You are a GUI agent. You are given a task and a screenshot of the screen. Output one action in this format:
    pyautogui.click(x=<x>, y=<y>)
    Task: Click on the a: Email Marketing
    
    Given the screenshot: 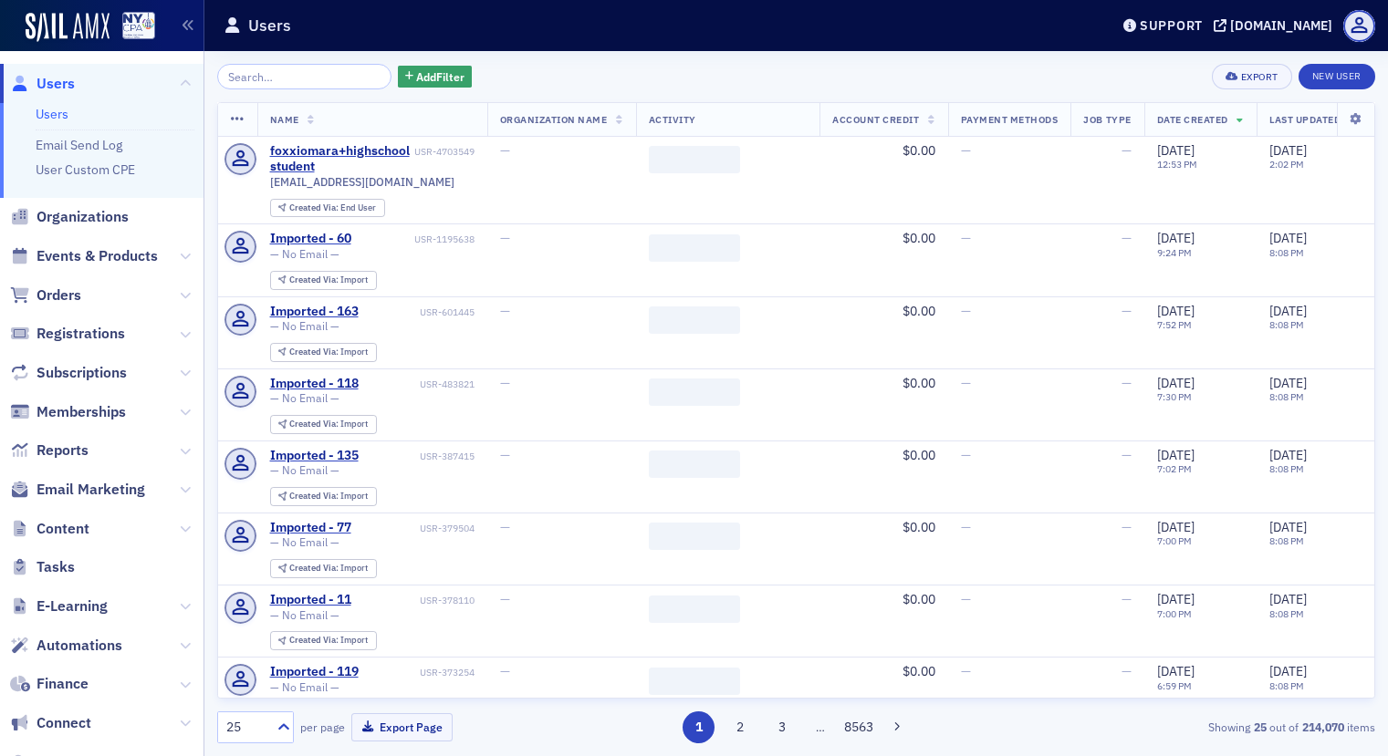 What is the action you would take?
    pyautogui.click(x=78, y=490)
    